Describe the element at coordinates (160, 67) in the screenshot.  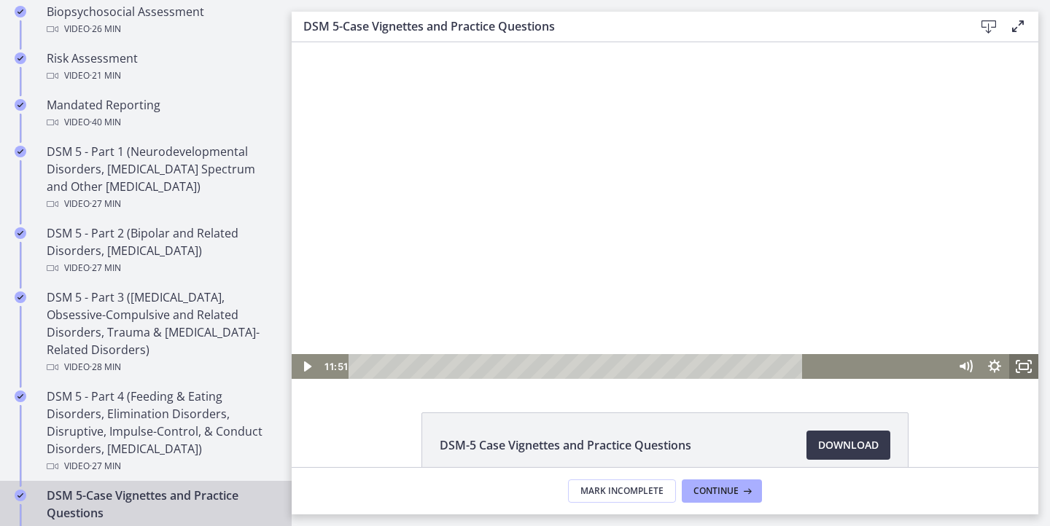
I see `div: Risk Assessment` at that location.